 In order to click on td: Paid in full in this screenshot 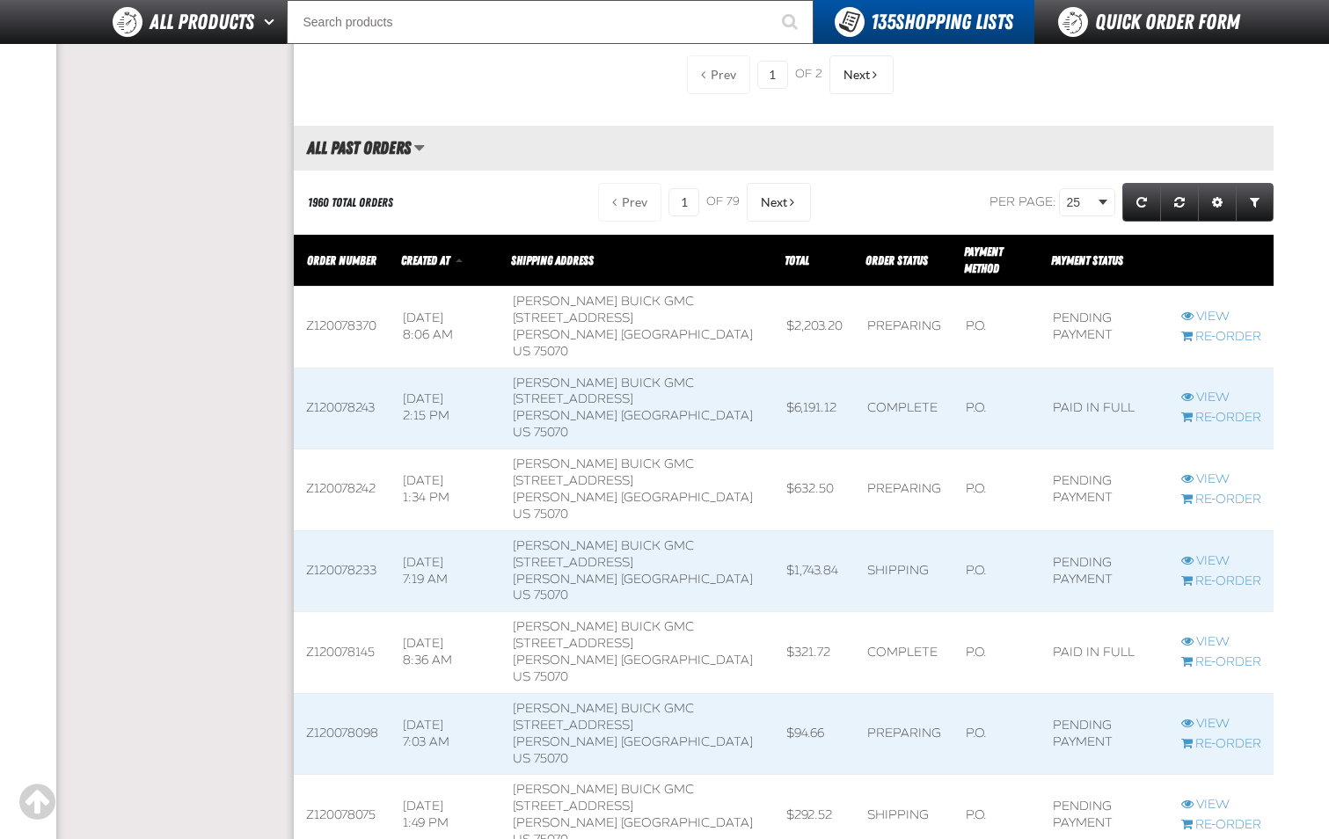, I will do `click(1104, 652)`.